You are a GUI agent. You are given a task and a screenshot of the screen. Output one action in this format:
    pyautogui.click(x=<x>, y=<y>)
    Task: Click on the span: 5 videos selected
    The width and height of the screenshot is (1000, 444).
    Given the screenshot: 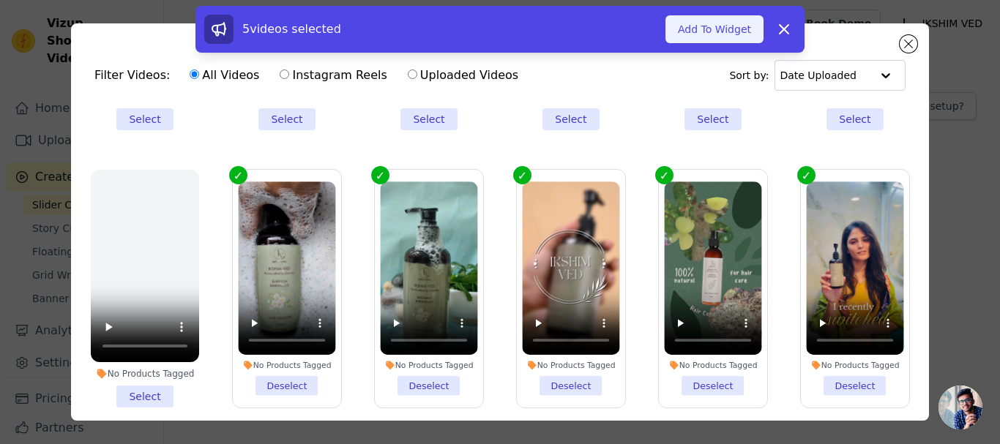 What is the action you would take?
    pyautogui.click(x=291, y=29)
    